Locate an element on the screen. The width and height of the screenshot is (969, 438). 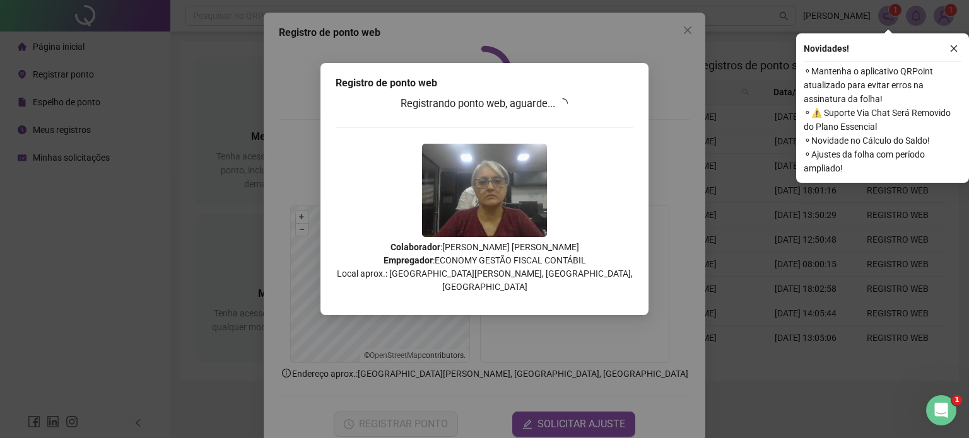
span: ⚬ Ajustes da folha com período ampliado! is located at coordinates (882, 161).